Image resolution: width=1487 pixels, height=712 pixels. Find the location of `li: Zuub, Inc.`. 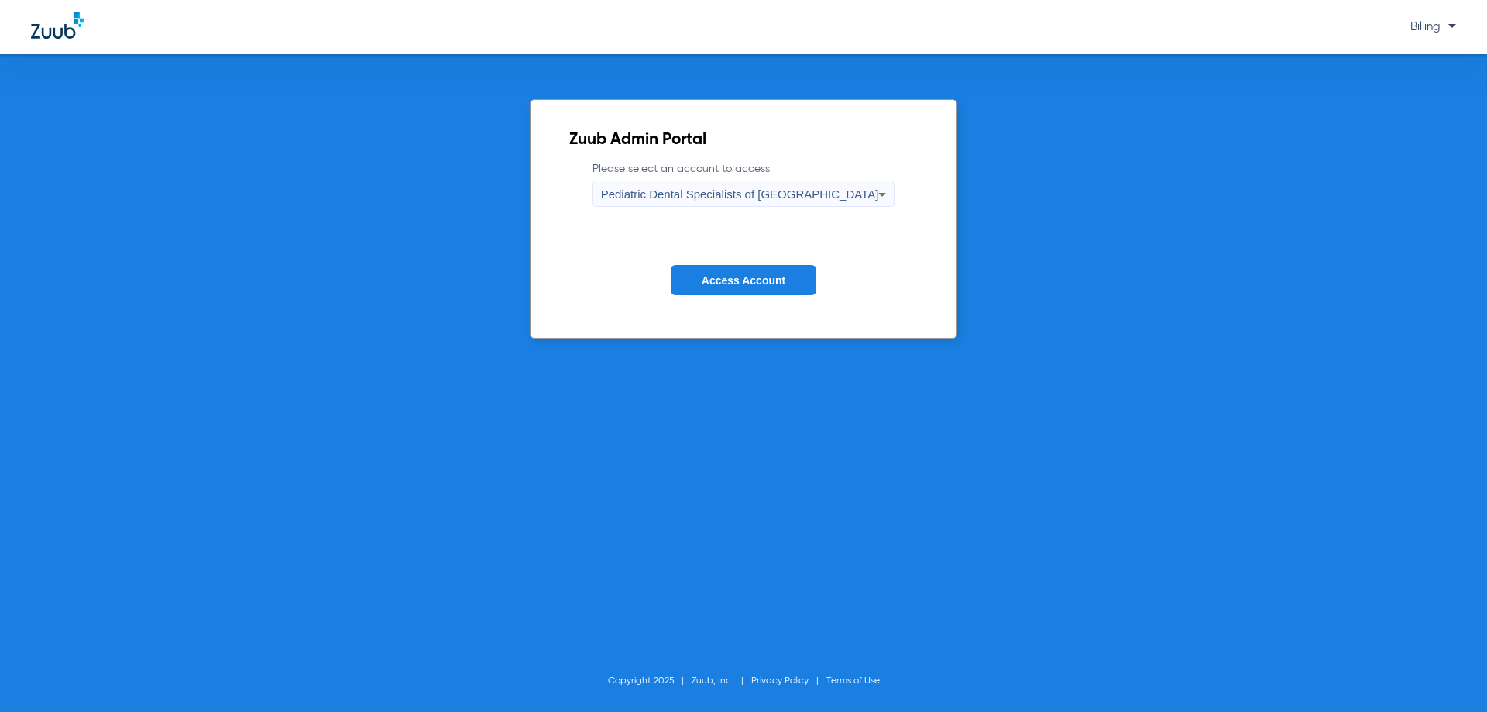

li: Zuub, Inc. is located at coordinates (721, 681).